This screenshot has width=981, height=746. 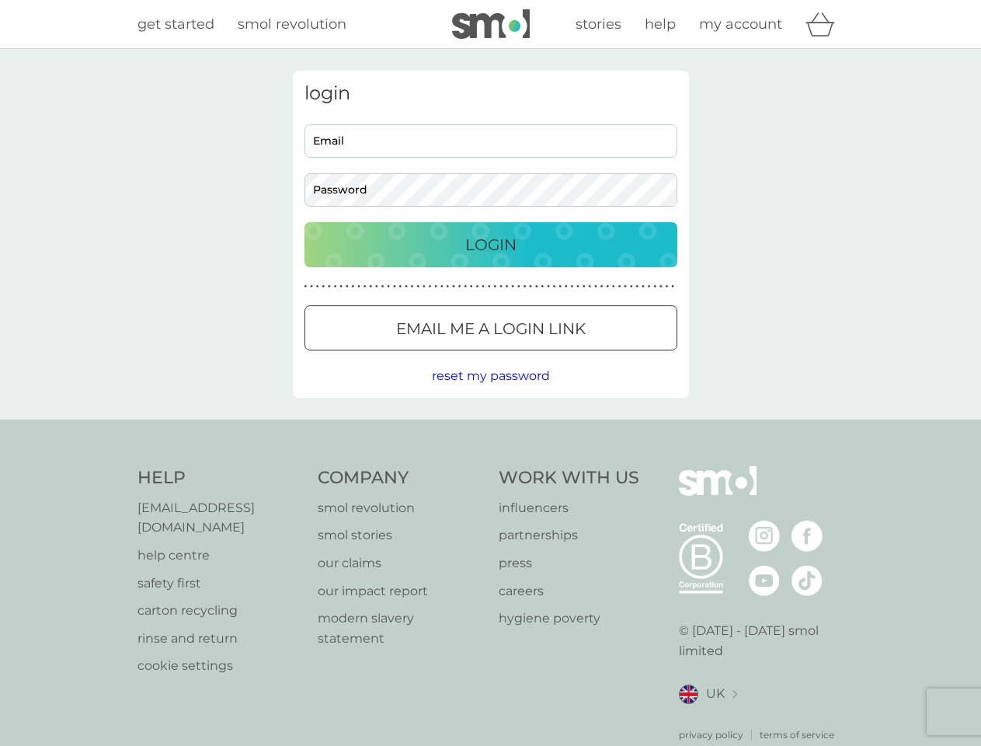 I want to click on img: select a new location, so click(x=735, y=694).